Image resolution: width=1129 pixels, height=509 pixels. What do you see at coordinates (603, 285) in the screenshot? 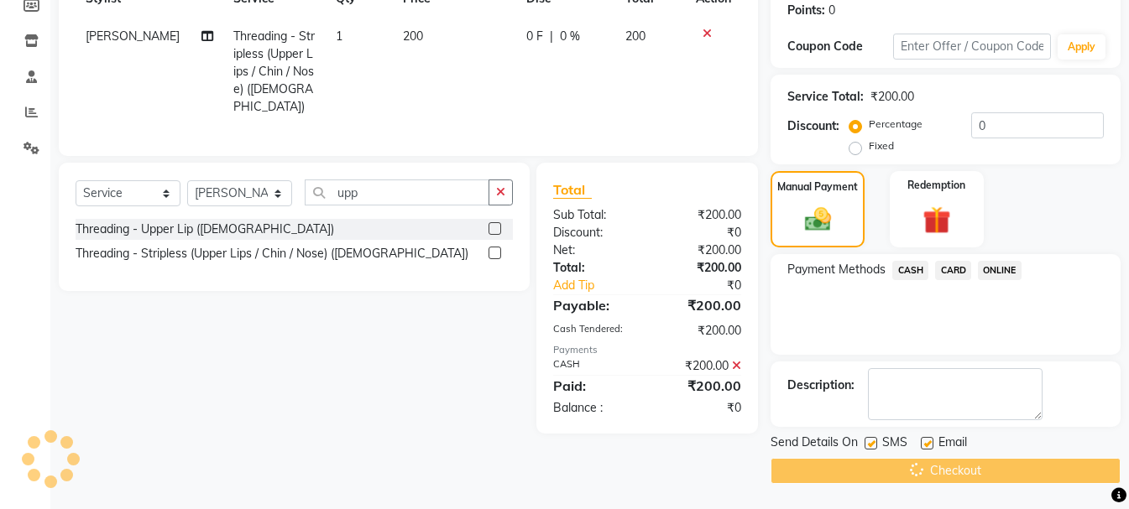
I see `a: Add Tip` at bounding box center [603, 285].